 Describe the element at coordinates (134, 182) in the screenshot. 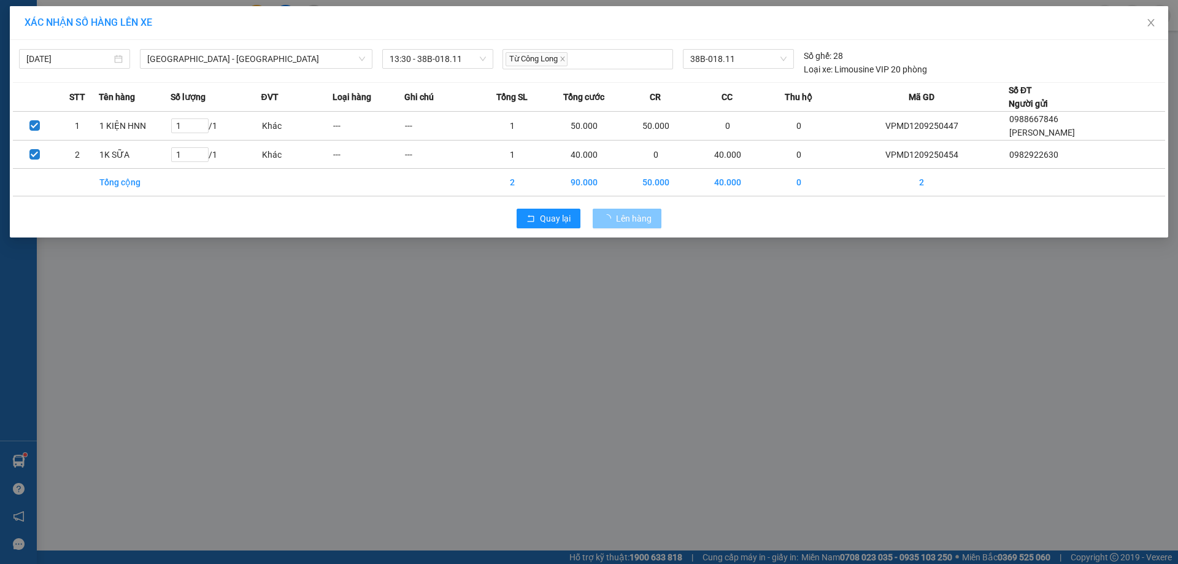

I see `td: Tổng cộng` at that location.